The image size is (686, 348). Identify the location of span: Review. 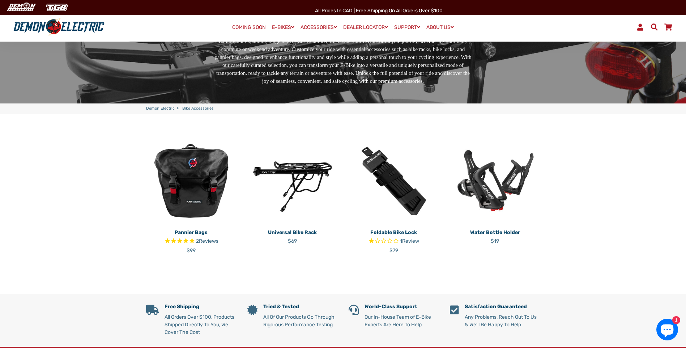
(410, 241).